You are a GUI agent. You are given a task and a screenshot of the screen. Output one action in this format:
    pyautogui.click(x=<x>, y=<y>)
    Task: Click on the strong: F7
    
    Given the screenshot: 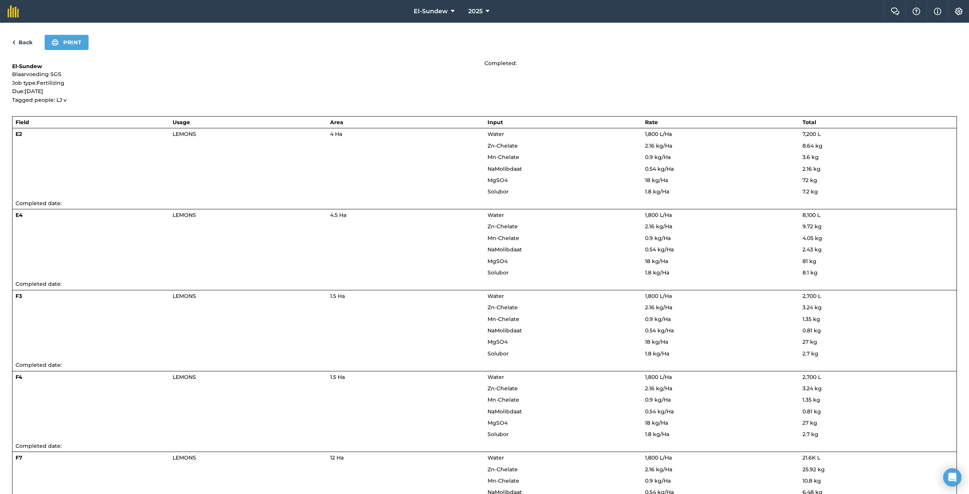 What is the action you would take?
    pyautogui.click(x=19, y=458)
    